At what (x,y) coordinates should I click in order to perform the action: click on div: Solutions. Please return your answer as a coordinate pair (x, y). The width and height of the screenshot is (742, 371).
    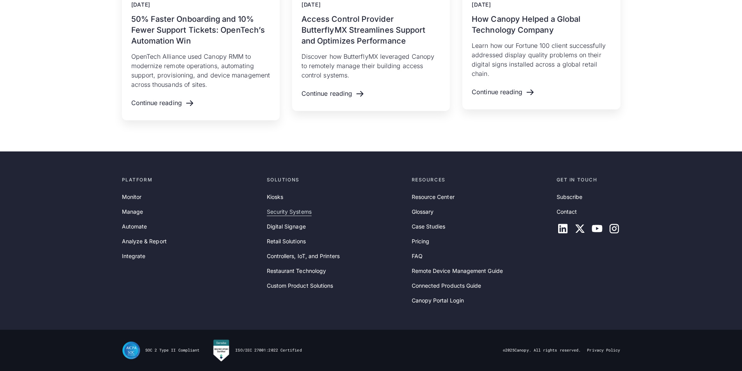
    Looking at the image, I should click on (336, 180).